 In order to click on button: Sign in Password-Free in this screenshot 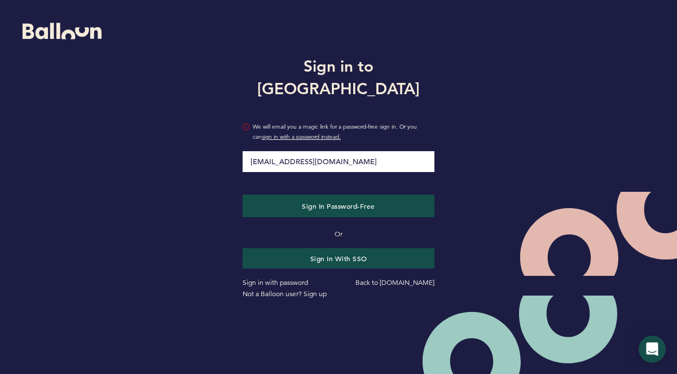, I will do `click(338, 206)`.